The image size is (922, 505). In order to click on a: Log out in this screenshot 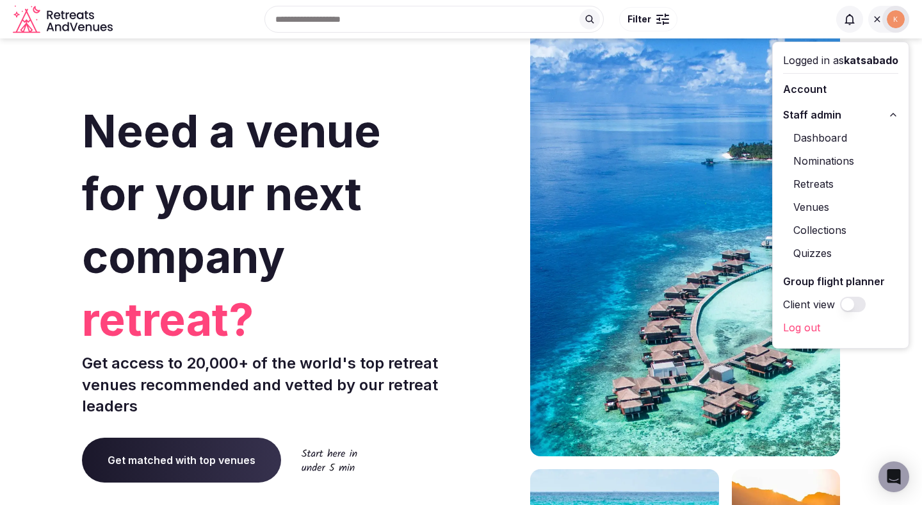, I will do `click(841, 327)`.